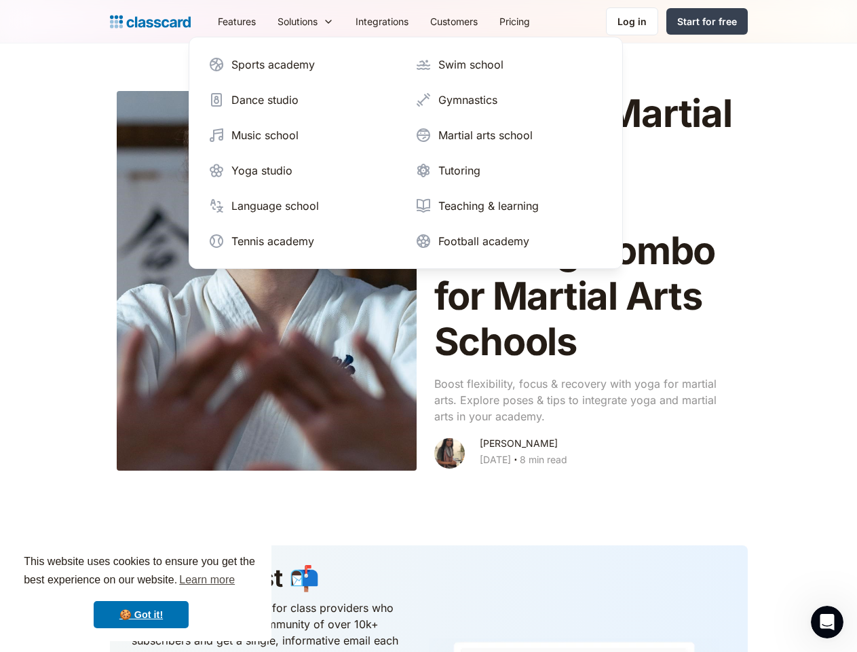 Image resolution: width=857 pixels, height=652 pixels. I want to click on div: Teaching & learning, so click(489, 206).